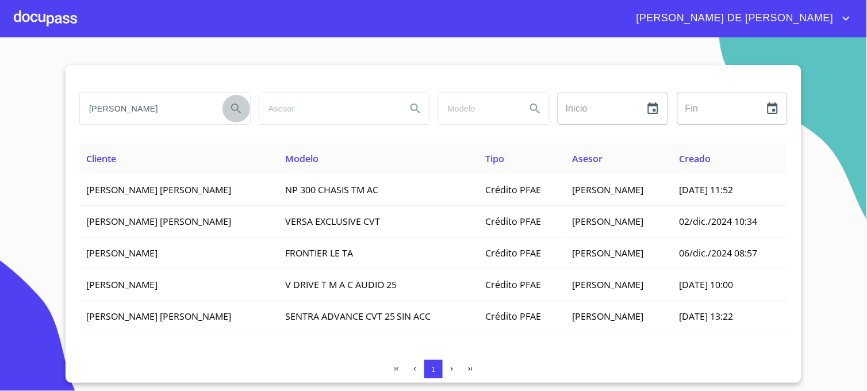 The image size is (867, 391). What do you see at coordinates (588, 159) in the screenshot?
I see `span: Asesor` at bounding box center [588, 159].